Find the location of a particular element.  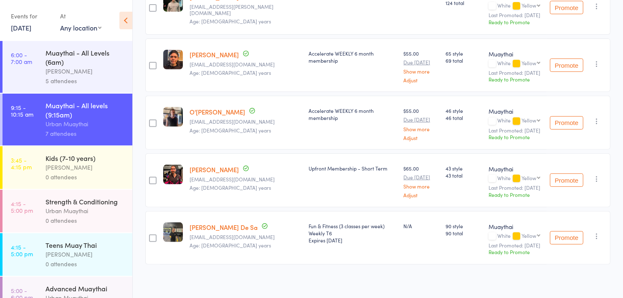

div: Muaythai - All levels (9:15am) is located at coordinates (85, 110).